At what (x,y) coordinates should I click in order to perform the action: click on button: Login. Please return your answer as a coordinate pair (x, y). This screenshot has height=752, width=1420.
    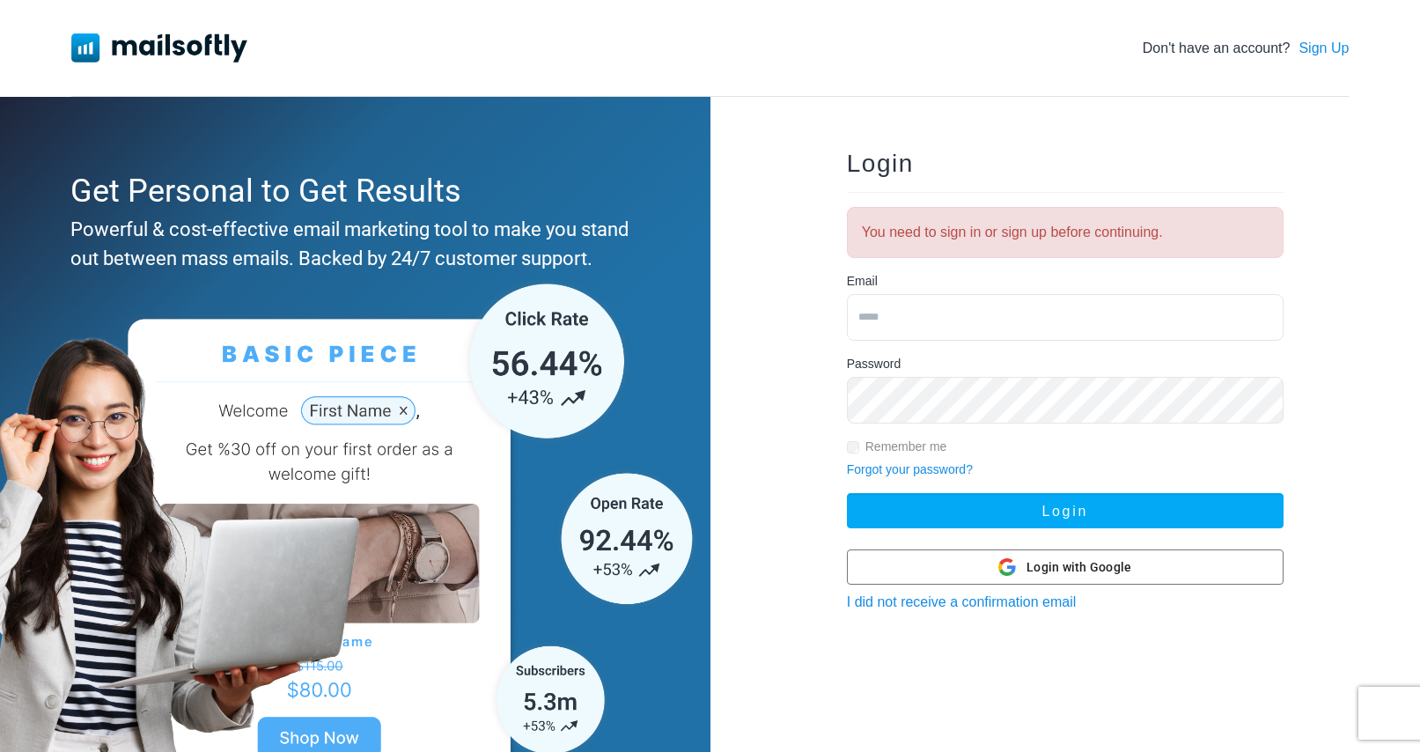
    Looking at the image, I should click on (1065, 510).